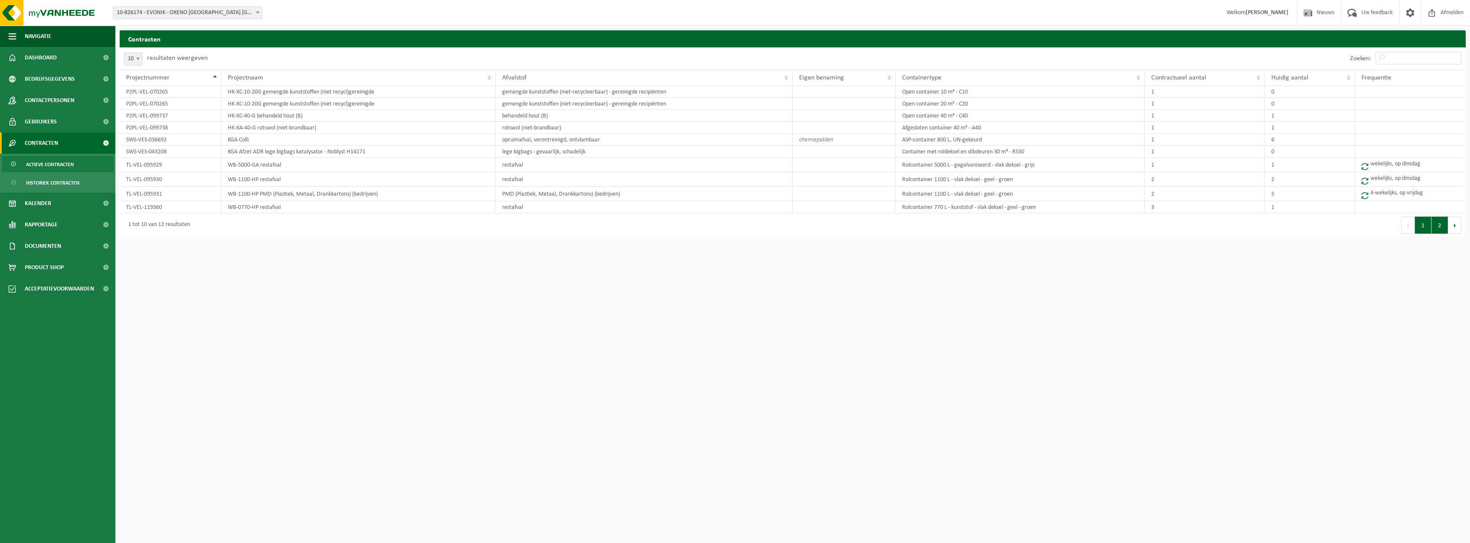  Describe the element at coordinates (41, 143) in the screenshot. I see `span: Contracten` at that location.